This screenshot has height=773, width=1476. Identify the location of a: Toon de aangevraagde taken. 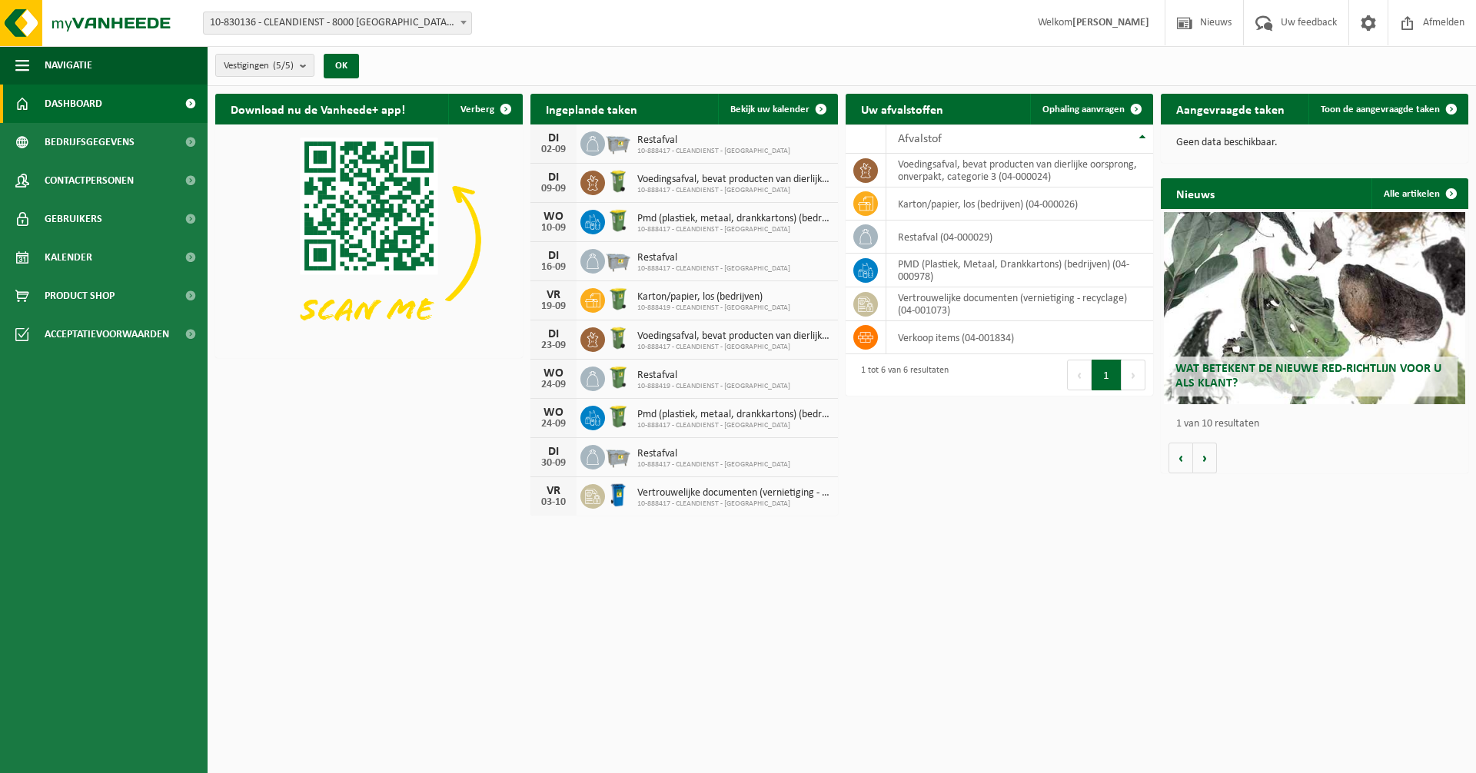
(1387, 109).